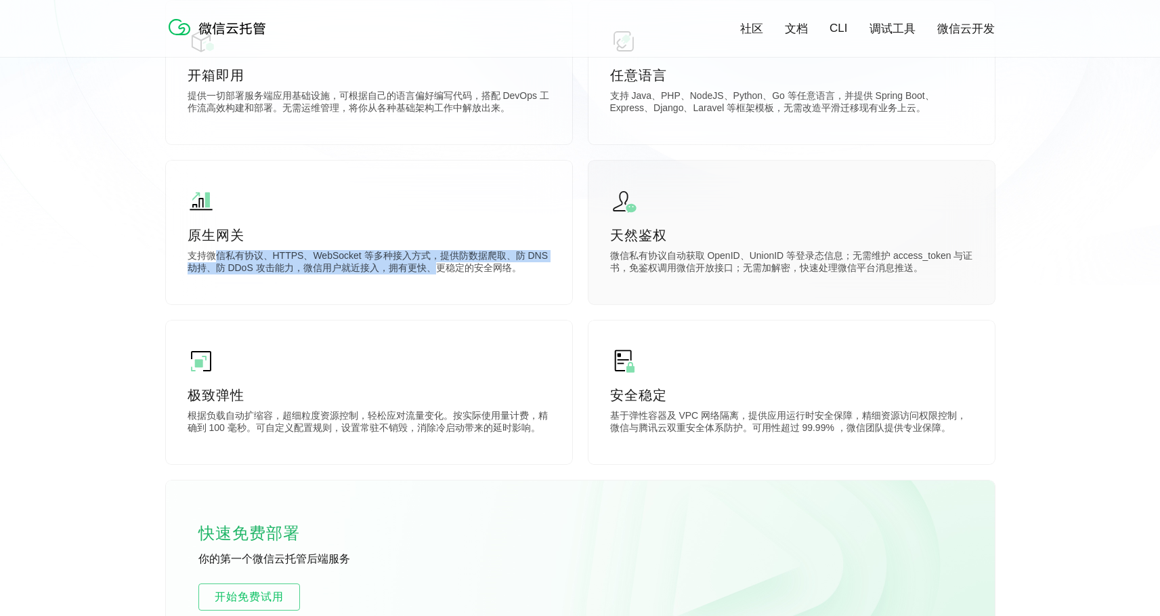 The image size is (1160, 616). What do you see at coordinates (792, 104) in the screenshot?
I see `p: 支持 Java、PHP、NodeJS、Python、Go 等任意语言，并提供 Spring Boot、Express、Django、Laravel 等框架模板，无需改造平滑迁移现有业务上云。` at bounding box center [792, 104].